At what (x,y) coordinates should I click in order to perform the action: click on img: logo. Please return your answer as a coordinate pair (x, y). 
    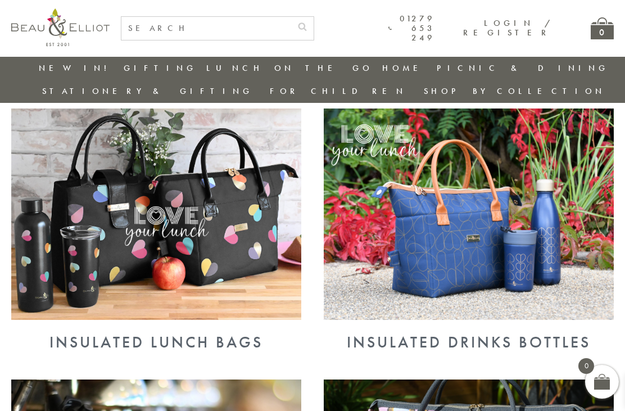
    Looking at the image, I should click on (60, 27).